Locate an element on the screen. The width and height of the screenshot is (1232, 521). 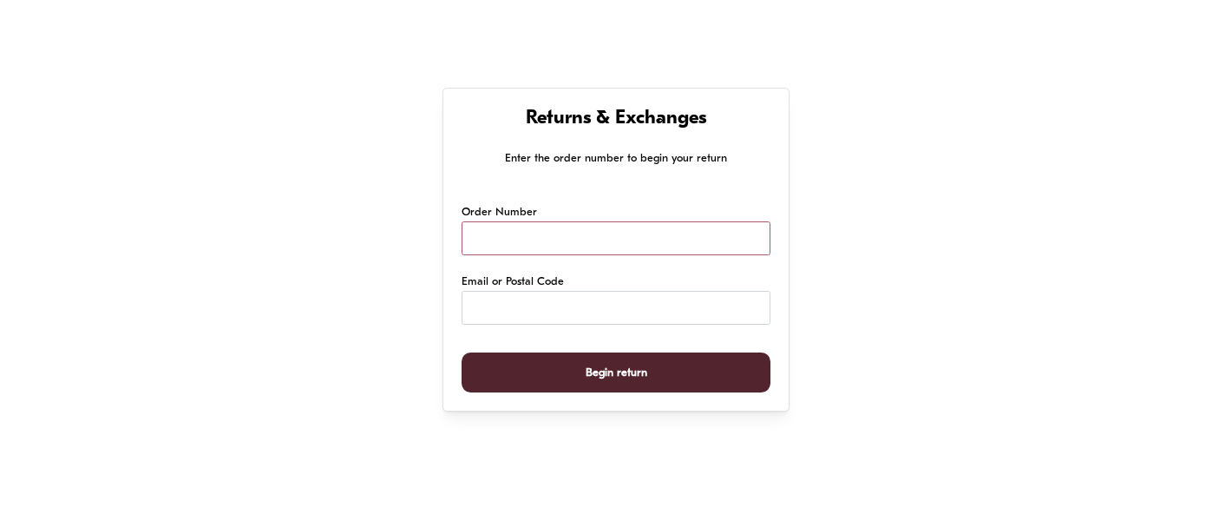
label: Order Number is located at coordinates (499, 213).